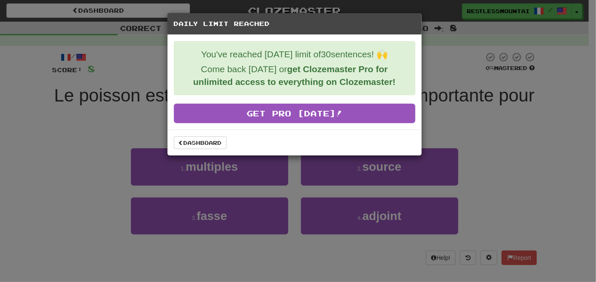 The width and height of the screenshot is (596, 282). What do you see at coordinates (294, 75) in the screenshot?
I see `strong: get Clozemaster Pro for unlimited access to everything on Clozemaster!` at bounding box center [294, 75].